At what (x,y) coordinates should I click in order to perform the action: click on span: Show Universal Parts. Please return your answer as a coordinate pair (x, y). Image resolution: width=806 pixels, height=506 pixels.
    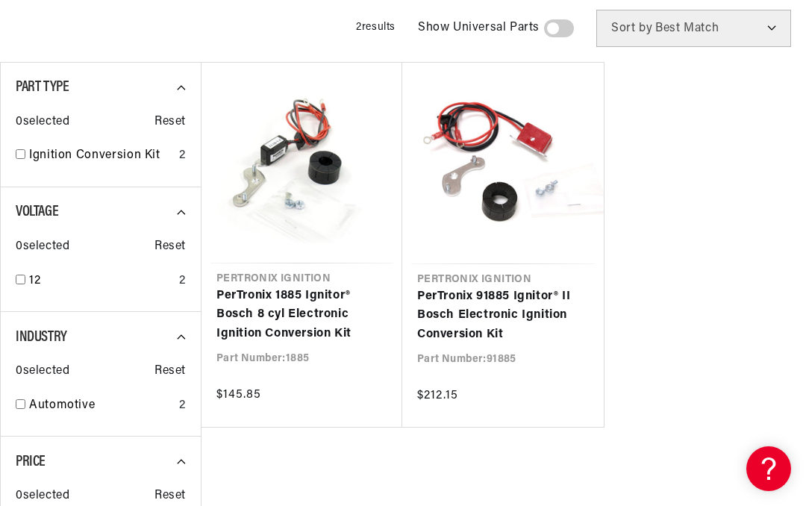
    Looking at the image, I should click on (479, 28).